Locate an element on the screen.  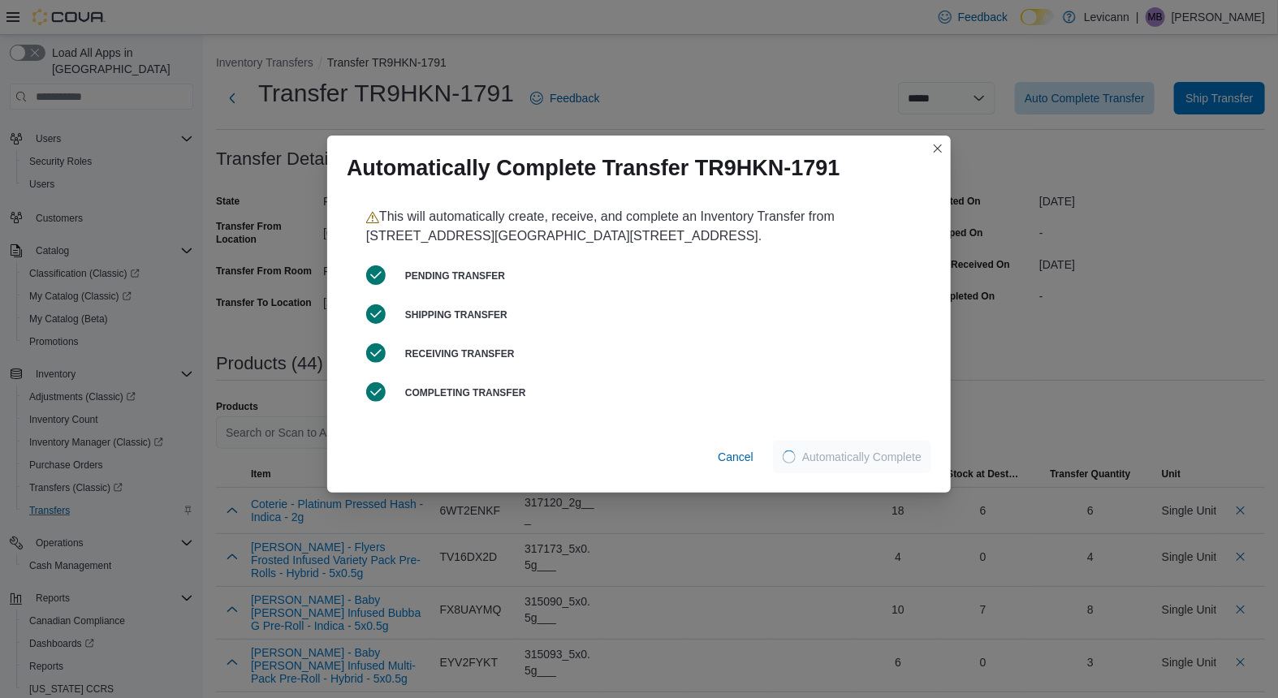
h6: Shipping Transfer is located at coordinates (659, 315).